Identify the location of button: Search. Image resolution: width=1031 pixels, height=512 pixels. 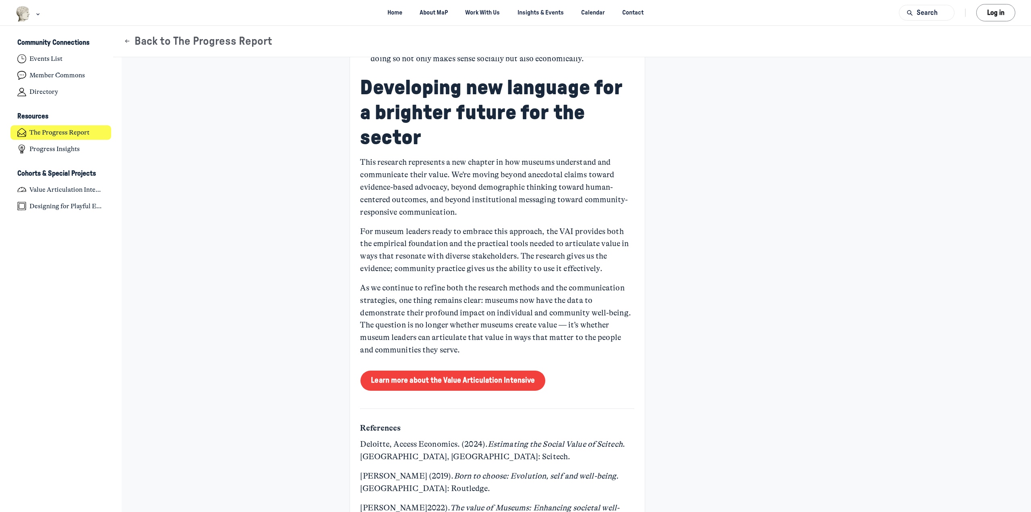
(926, 12).